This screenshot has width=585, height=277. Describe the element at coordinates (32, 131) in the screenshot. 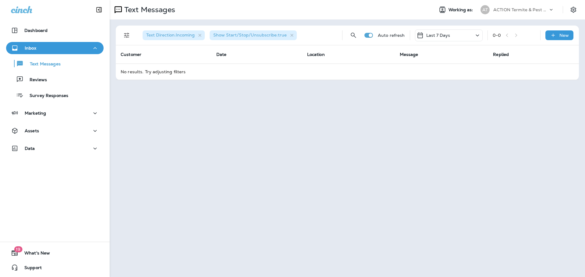

I see `p: Assets` at that location.